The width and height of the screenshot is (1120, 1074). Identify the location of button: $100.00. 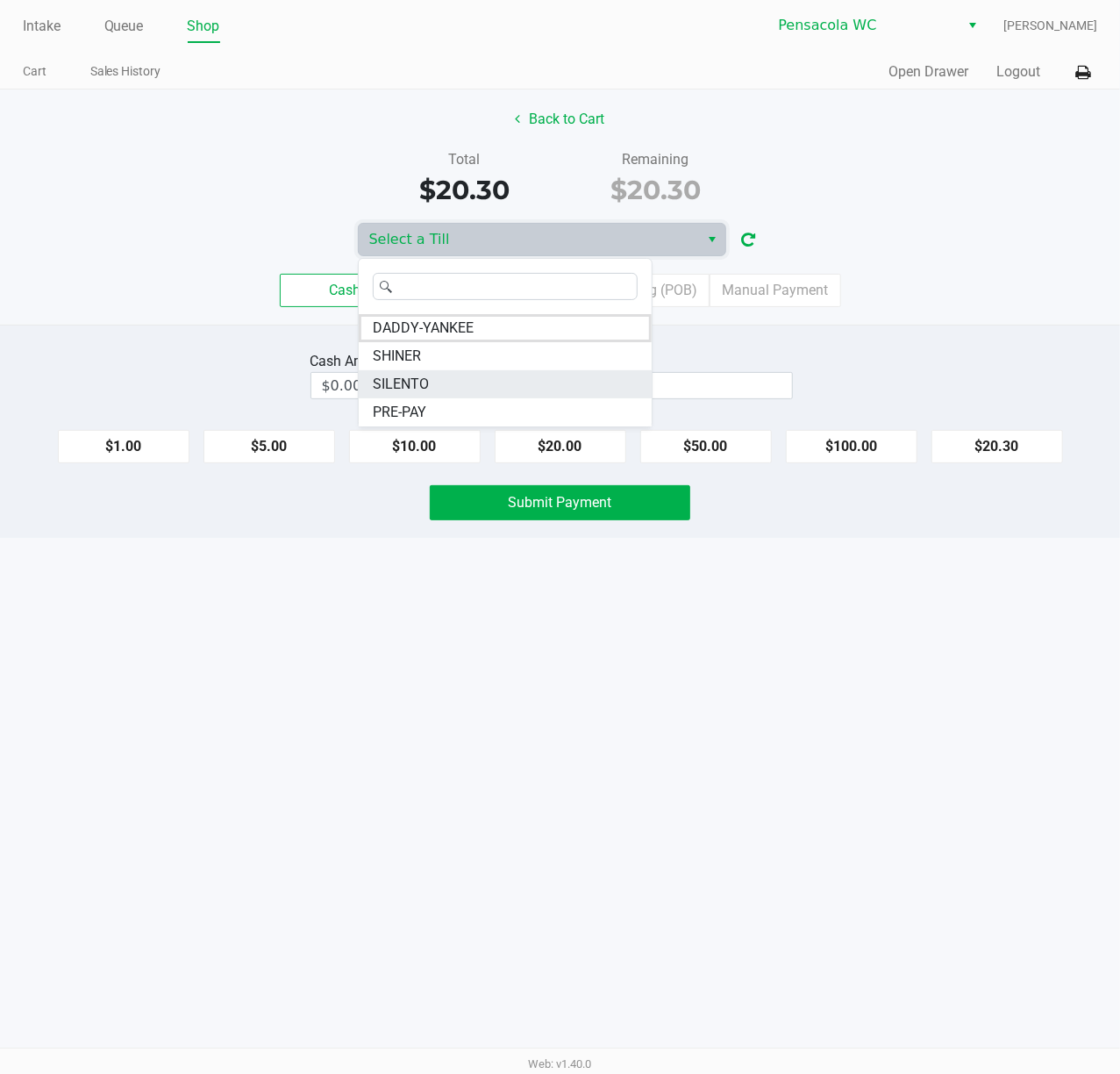
(852, 447).